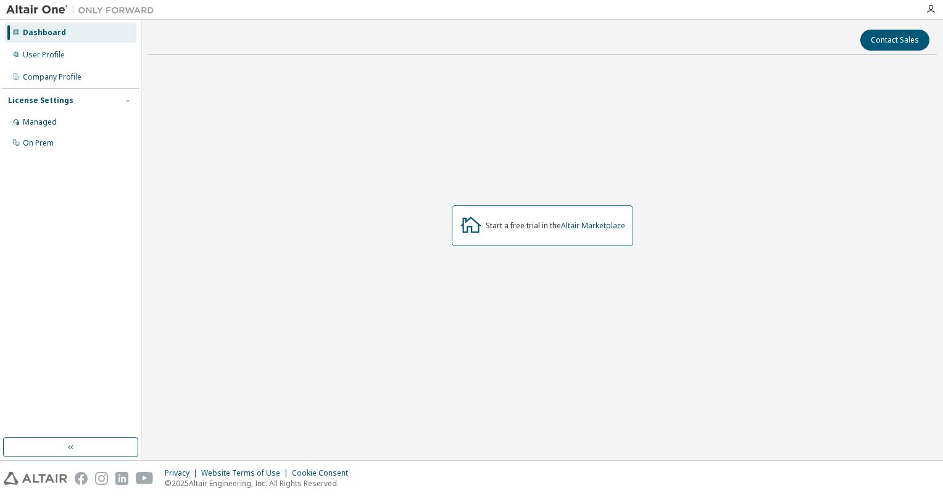 Image resolution: width=943 pixels, height=496 pixels. I want to click on img: linkedin.svg, so click(122, 478).